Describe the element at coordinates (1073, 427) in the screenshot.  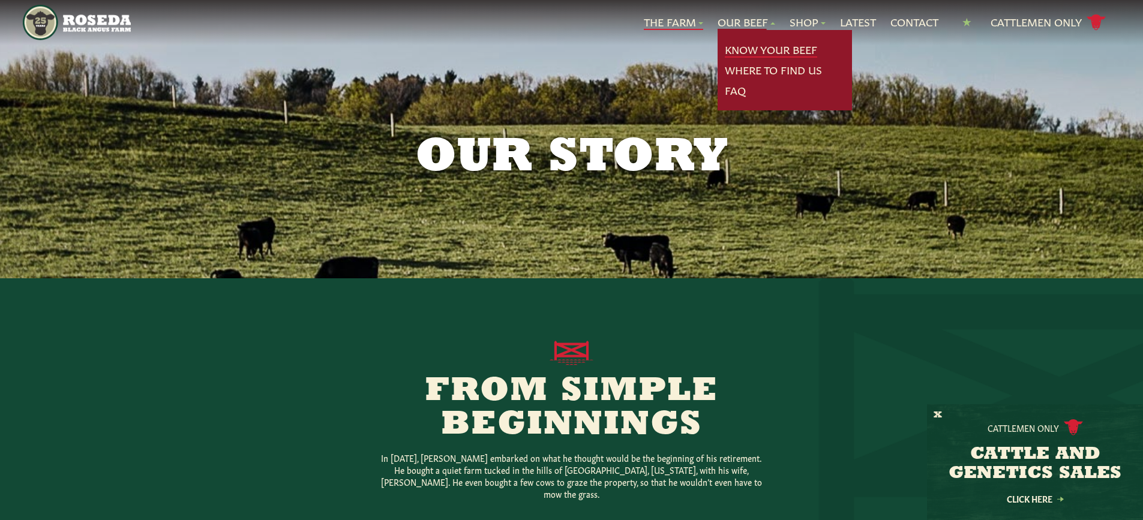
I see `img: cattle-icon.svg` at that location.